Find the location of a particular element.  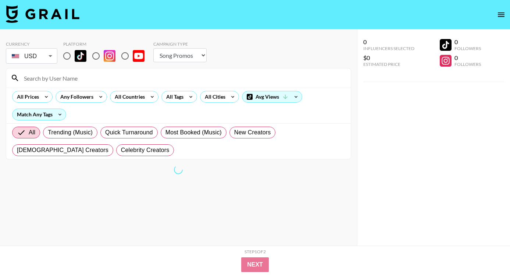

div: All Countries is located at coordinates (128, 97).